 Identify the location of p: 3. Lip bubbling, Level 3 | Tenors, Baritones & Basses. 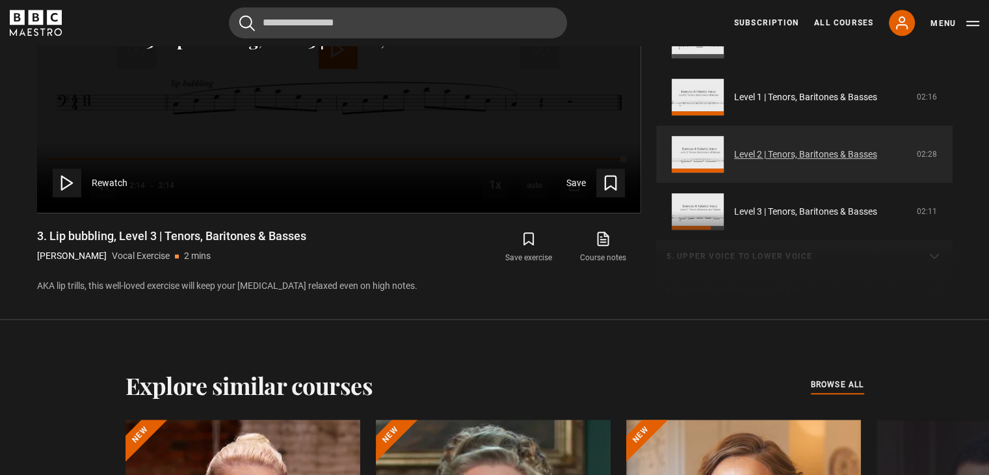
(339, 40).